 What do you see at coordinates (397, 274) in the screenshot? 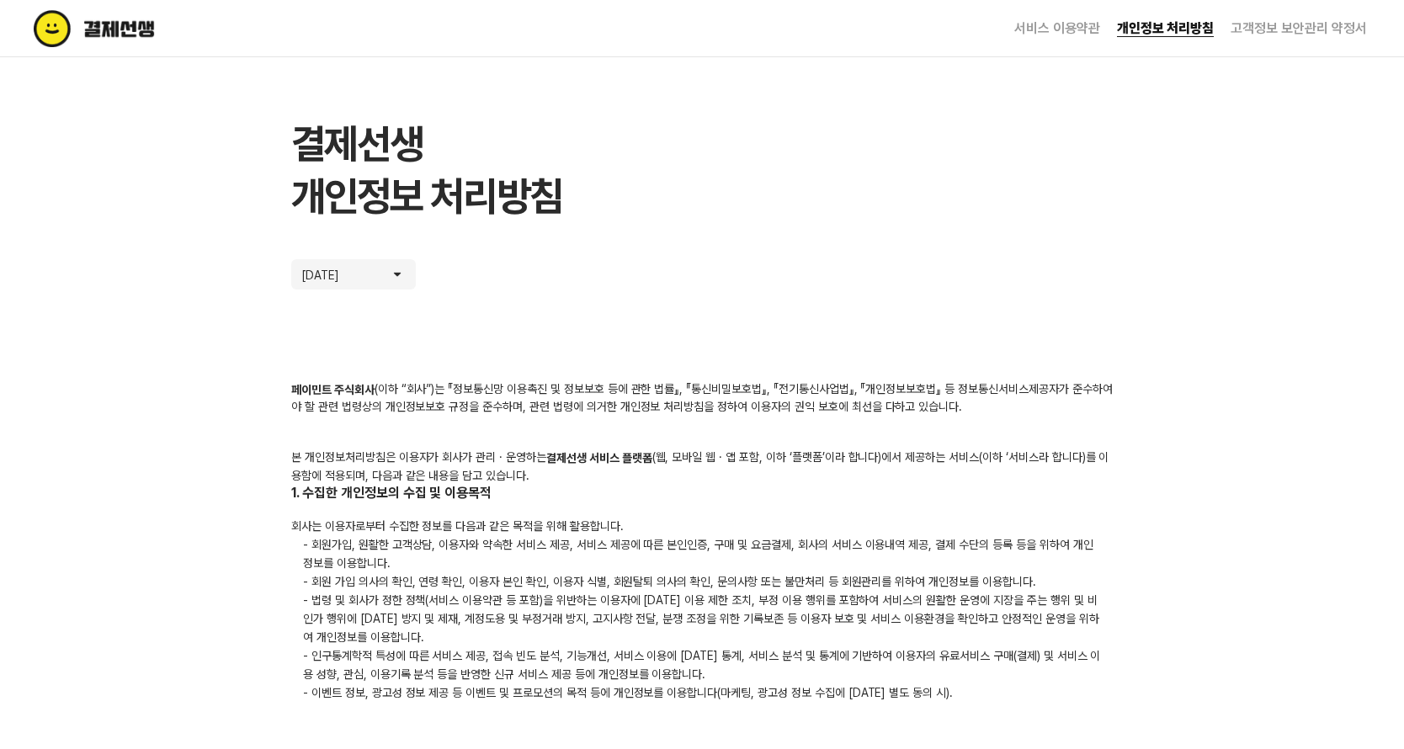
I see `img: arrow icon` at bounding box center [397, 274].